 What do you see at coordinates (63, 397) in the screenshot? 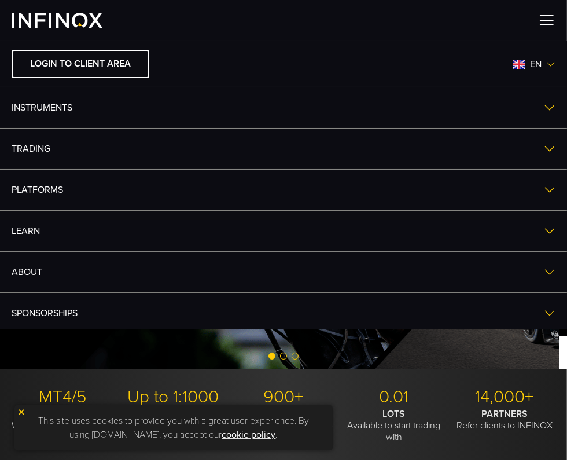
I see `p: MT4/5` at bounding box center [63, 397].